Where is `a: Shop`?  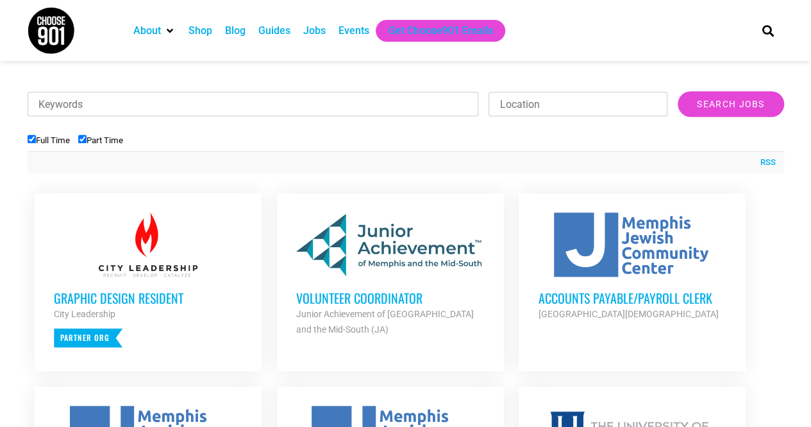 a: Shop is located at coordinates (200, 31).